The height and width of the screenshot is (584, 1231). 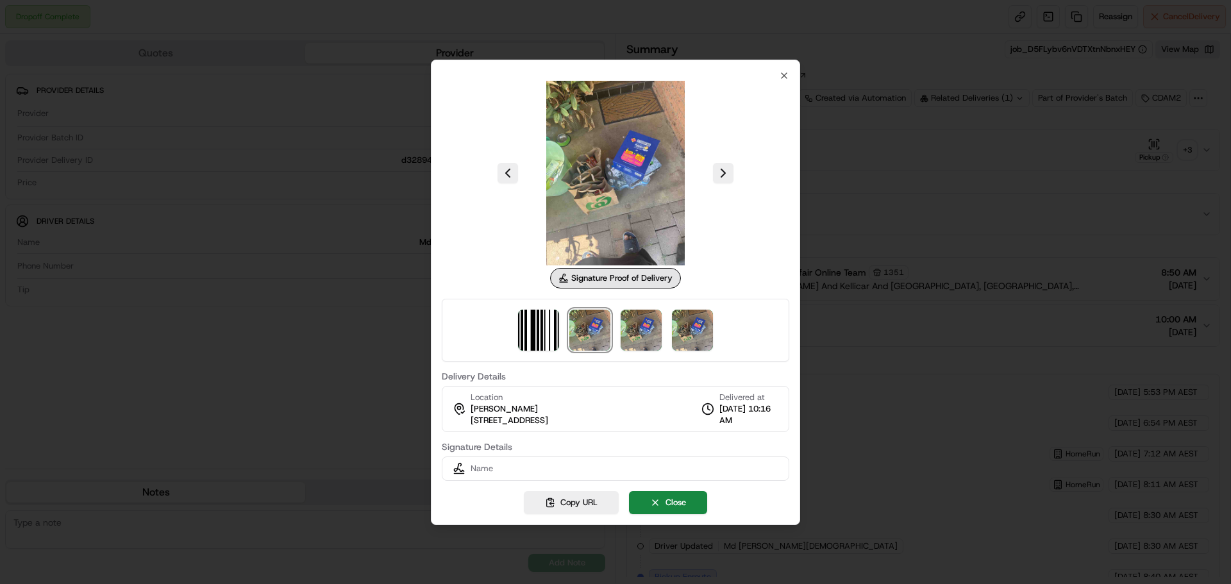 I want to click on span: Location, so click(x=486, y=397).